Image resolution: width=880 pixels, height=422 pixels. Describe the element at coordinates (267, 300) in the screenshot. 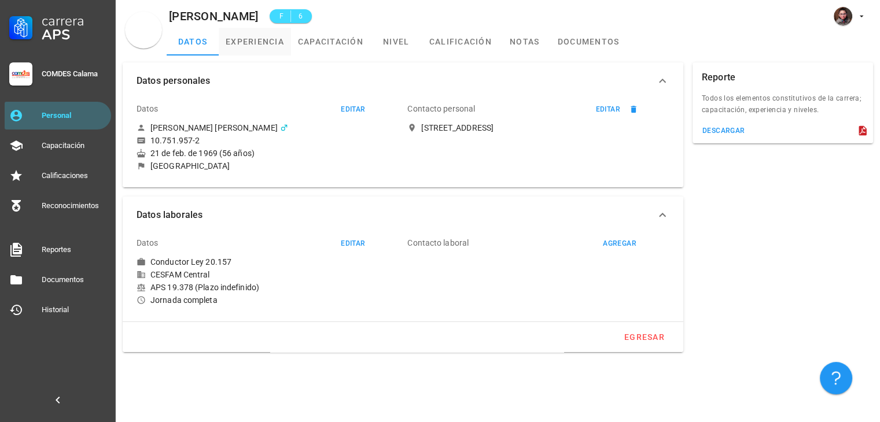

I see `div: Jornada completa` at that location.